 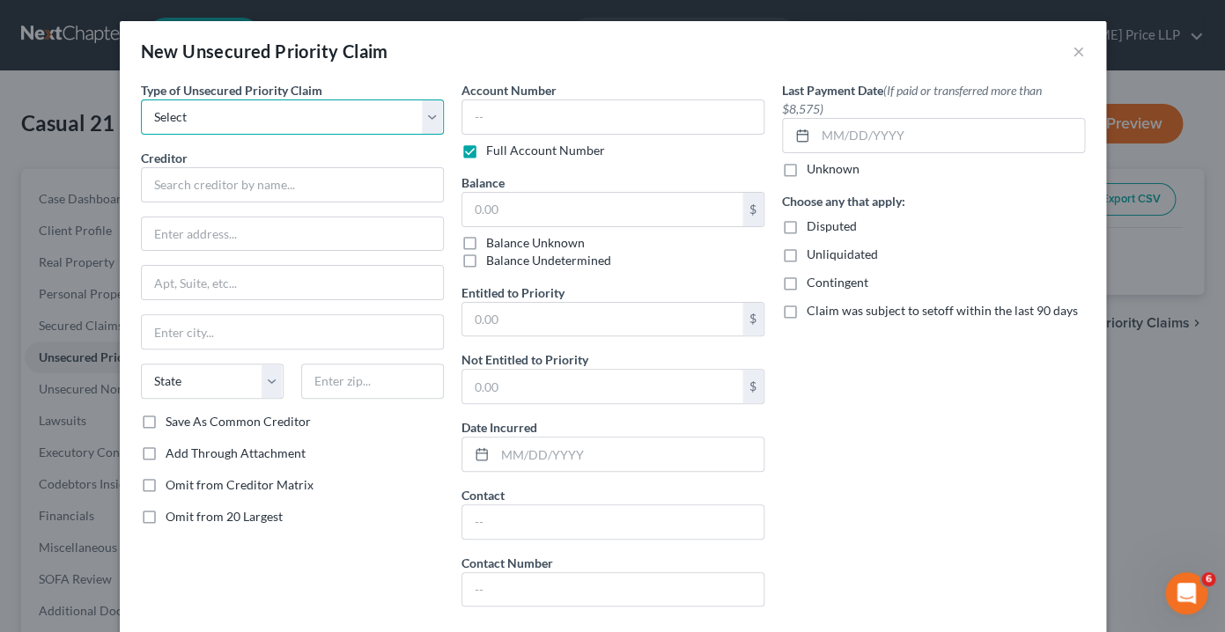 What do you see at coordinates (499, 427) in the screenshot?
I see `label: Date Incurred` at bounding box center [499, 427].